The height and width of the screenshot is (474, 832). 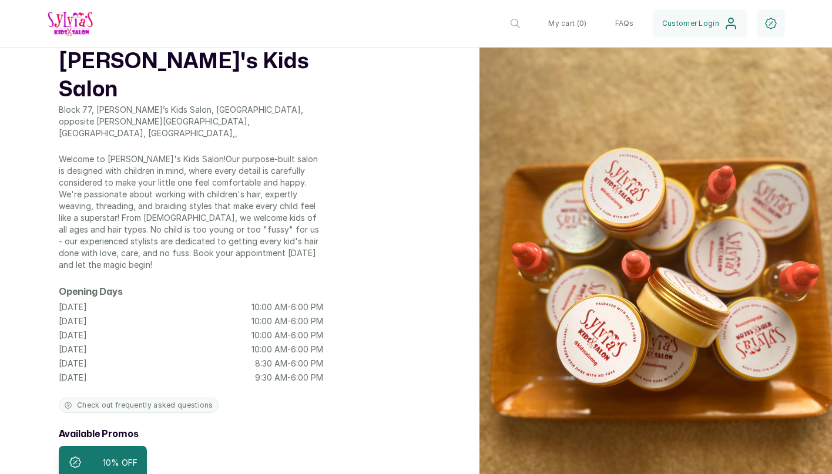 I want to click on h2: Opening Days, so click(x=191, y=292).